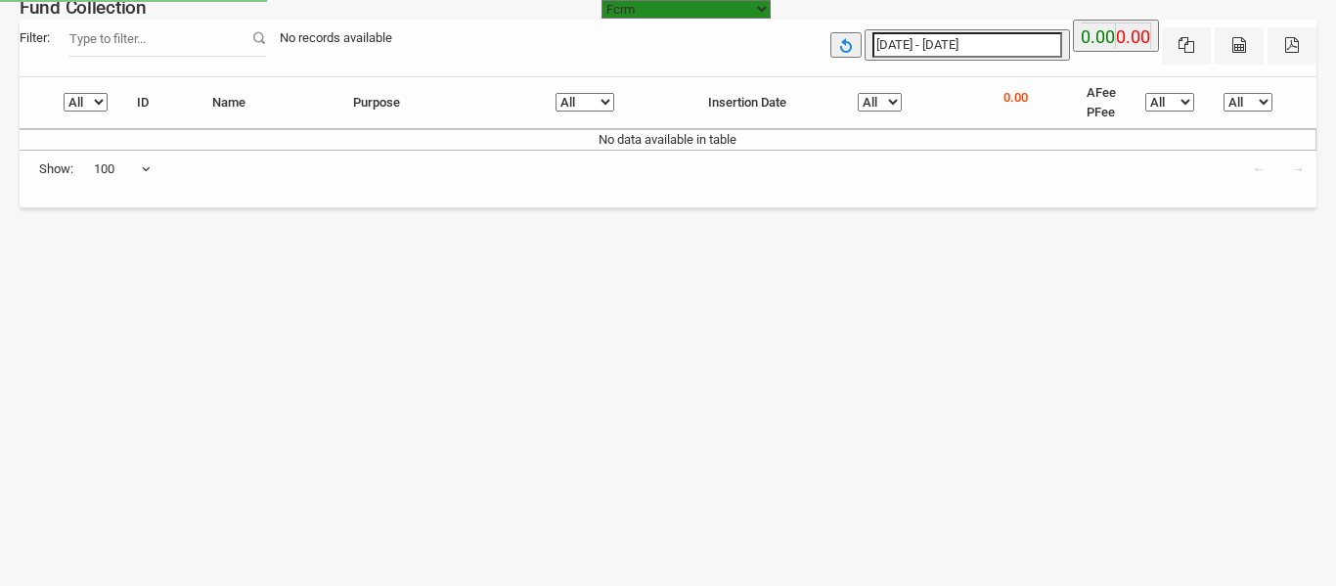 The image size is (1336, 586). I want to click on span: Show:, so click(56, 169).